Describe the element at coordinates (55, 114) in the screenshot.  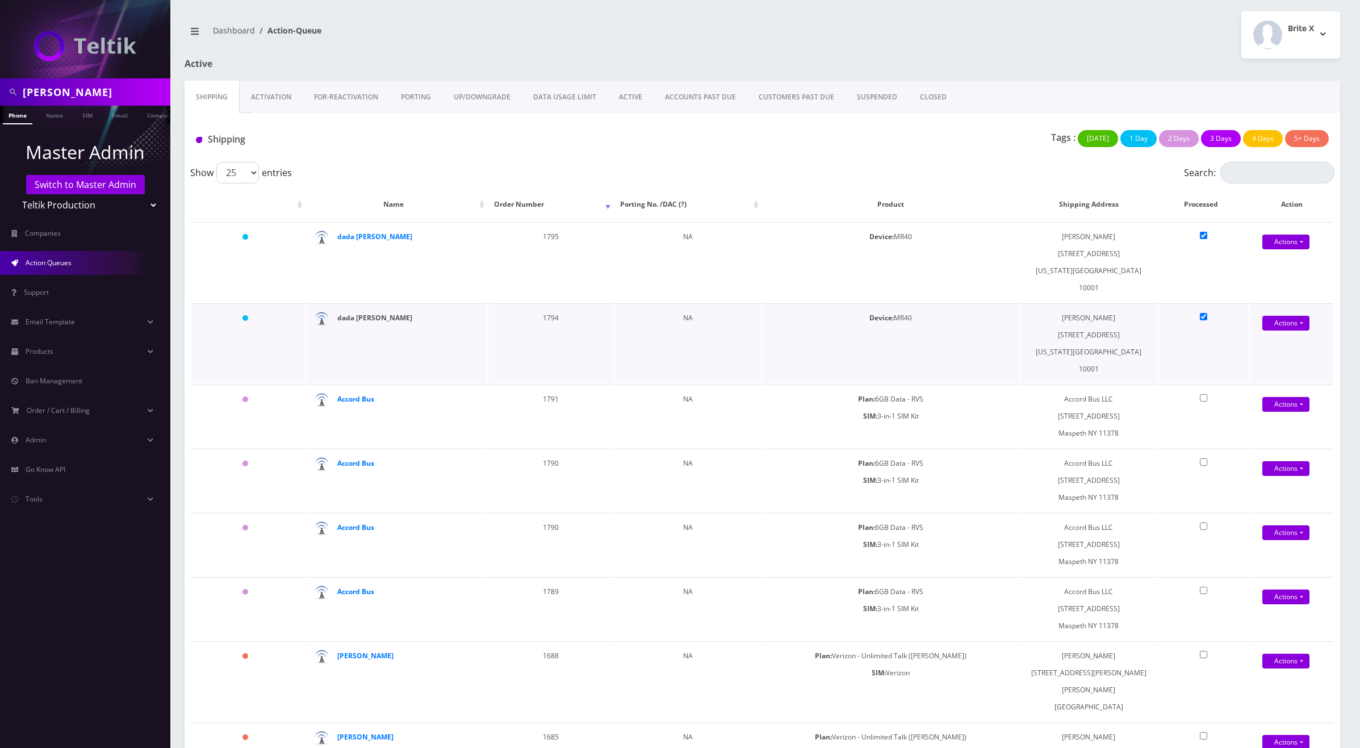
I see `a: Name` at that location.